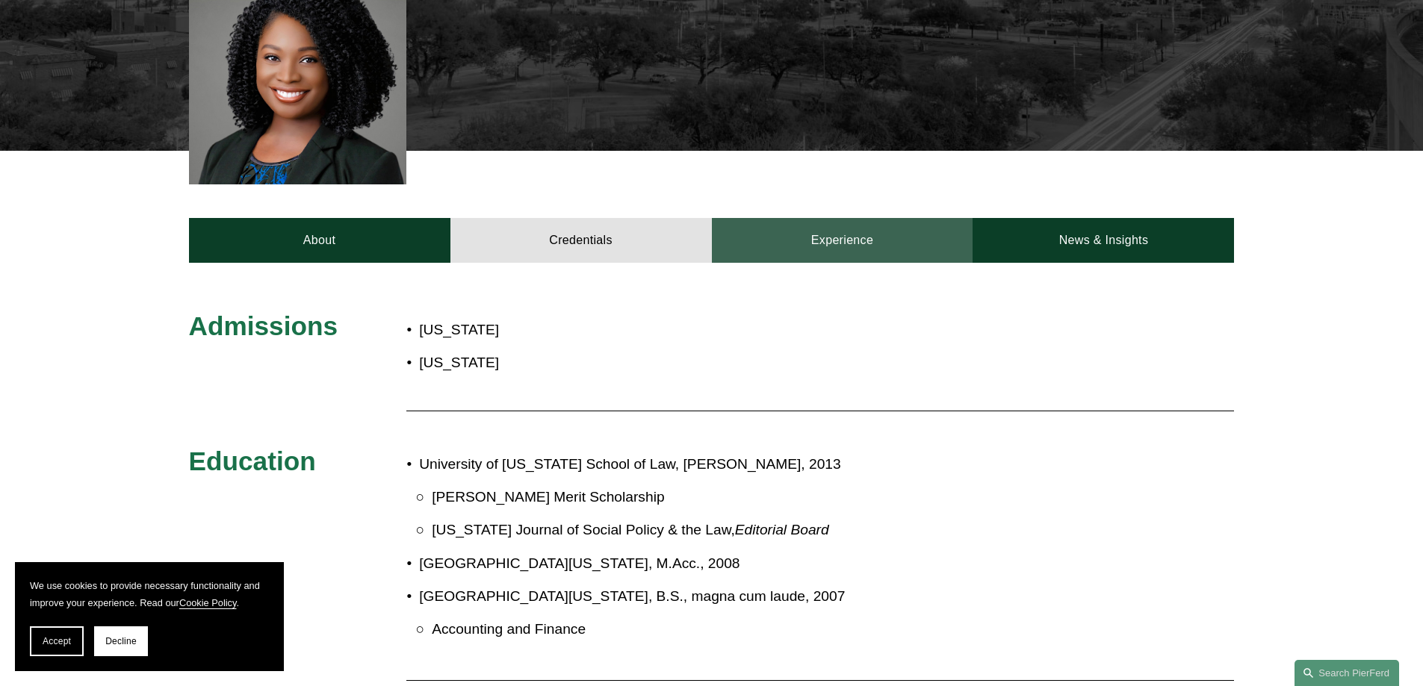 The width and height of the screenshot is (1423, 686). Describe the element at coordinates (57, 642) in the screenshot. I see `span: Accept` at that location.